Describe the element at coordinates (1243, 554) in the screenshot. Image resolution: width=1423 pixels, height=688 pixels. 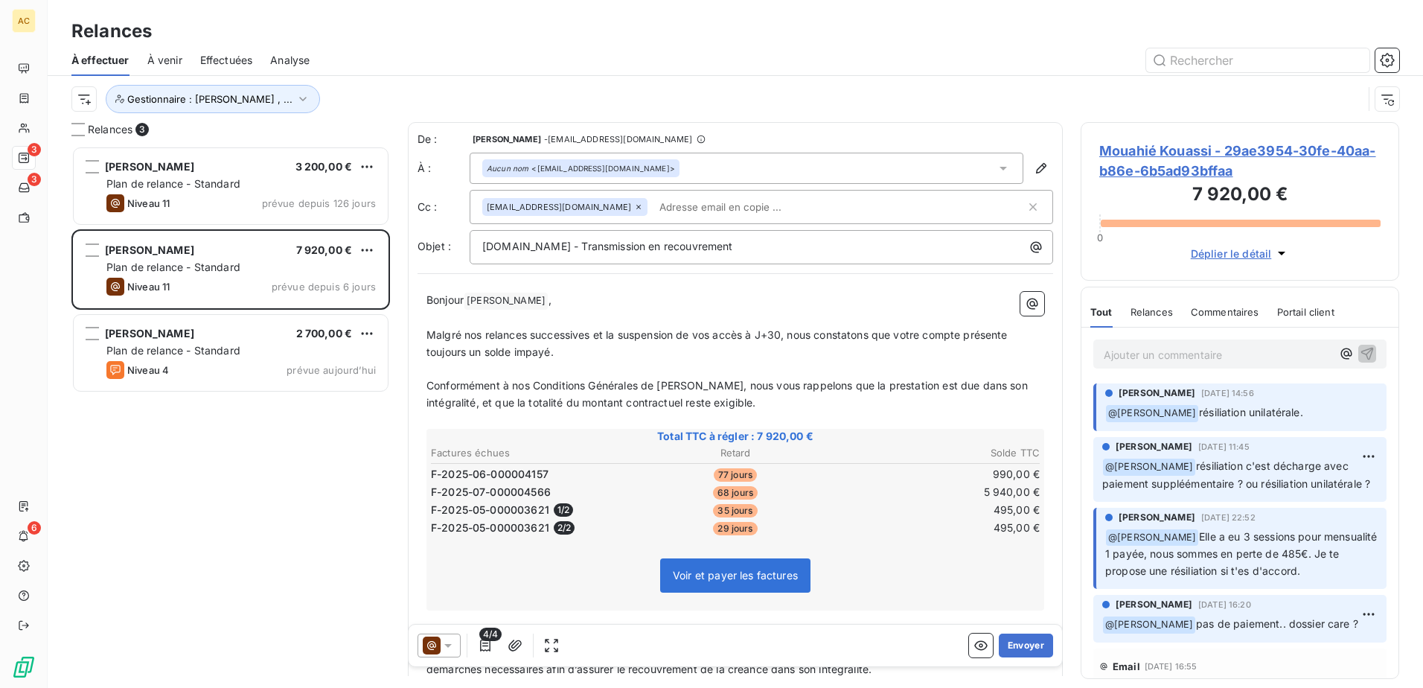
I see `span: Elle a eu 3 sessions pour mensualité 1 payée, nous sommes en perte de 485€. Je te propose une rés...` at that location.